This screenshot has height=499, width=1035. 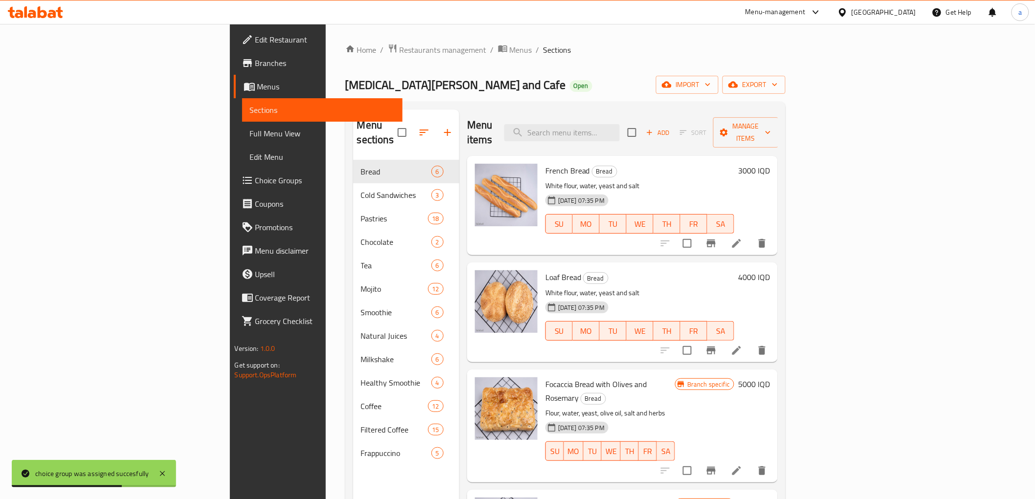 What do you see at coordinates (394, 219) in the screenshot?
I see `span: Pastries` at bounding box center [394, 219].